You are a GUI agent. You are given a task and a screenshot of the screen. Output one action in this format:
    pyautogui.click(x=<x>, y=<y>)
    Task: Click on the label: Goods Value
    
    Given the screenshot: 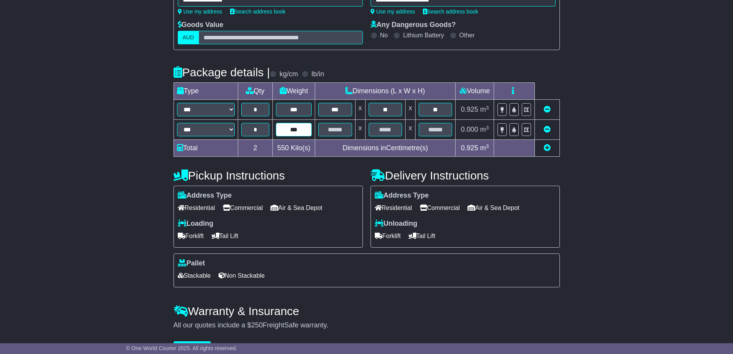 What is the action you would take?
    pyautogui.click(x=201, y=25)
    